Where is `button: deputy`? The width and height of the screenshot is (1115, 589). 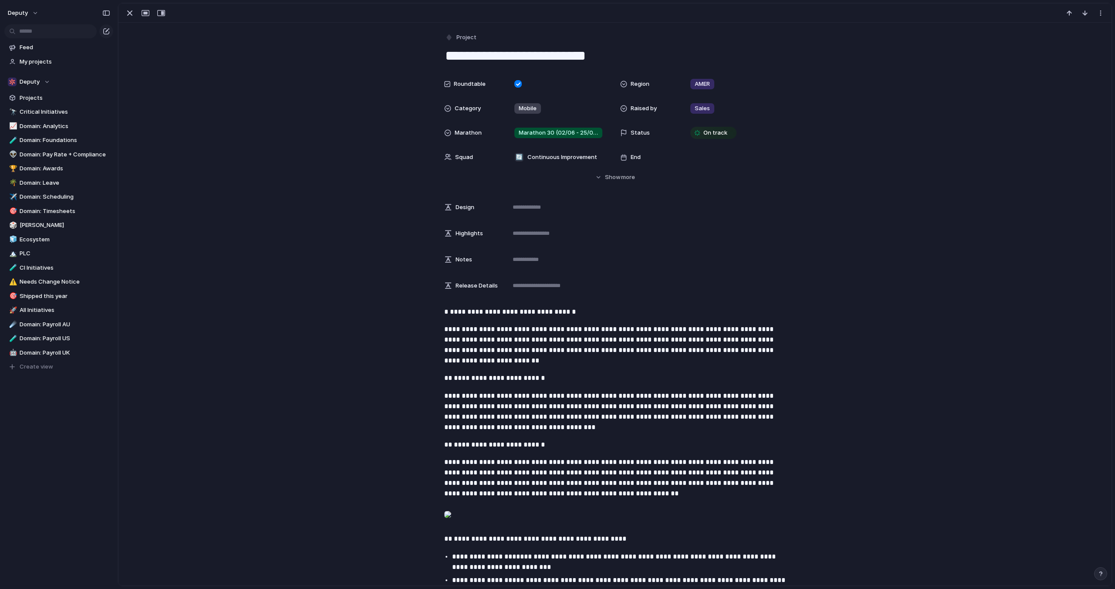
button: deputy is located at coordinates (24, 13).